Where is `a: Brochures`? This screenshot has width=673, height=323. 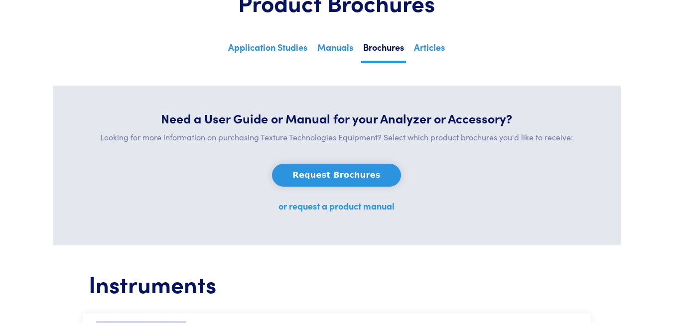 a: Brochures is located at coordinates (384, 51).